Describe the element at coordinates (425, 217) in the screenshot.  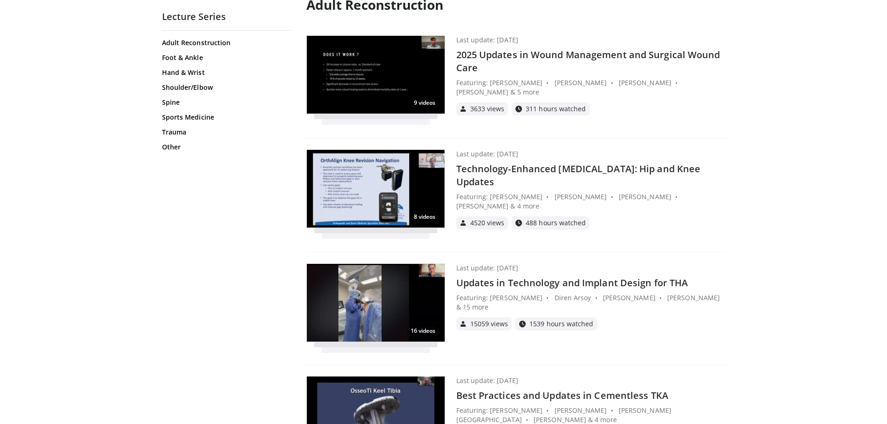
I see `p: 8 videos` at that location.